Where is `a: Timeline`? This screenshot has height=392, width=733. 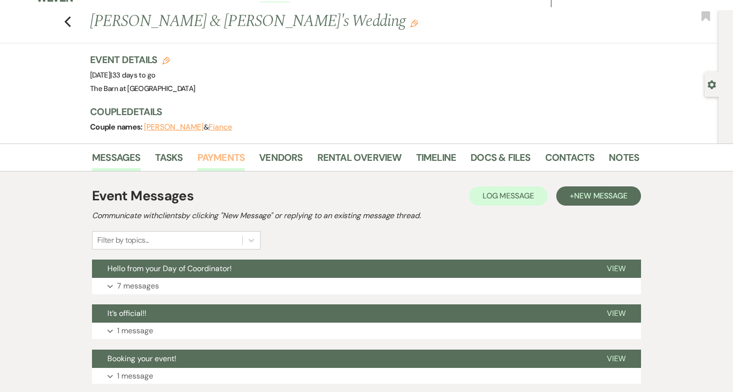
a: Timeline is located at coordinates (437, 160).